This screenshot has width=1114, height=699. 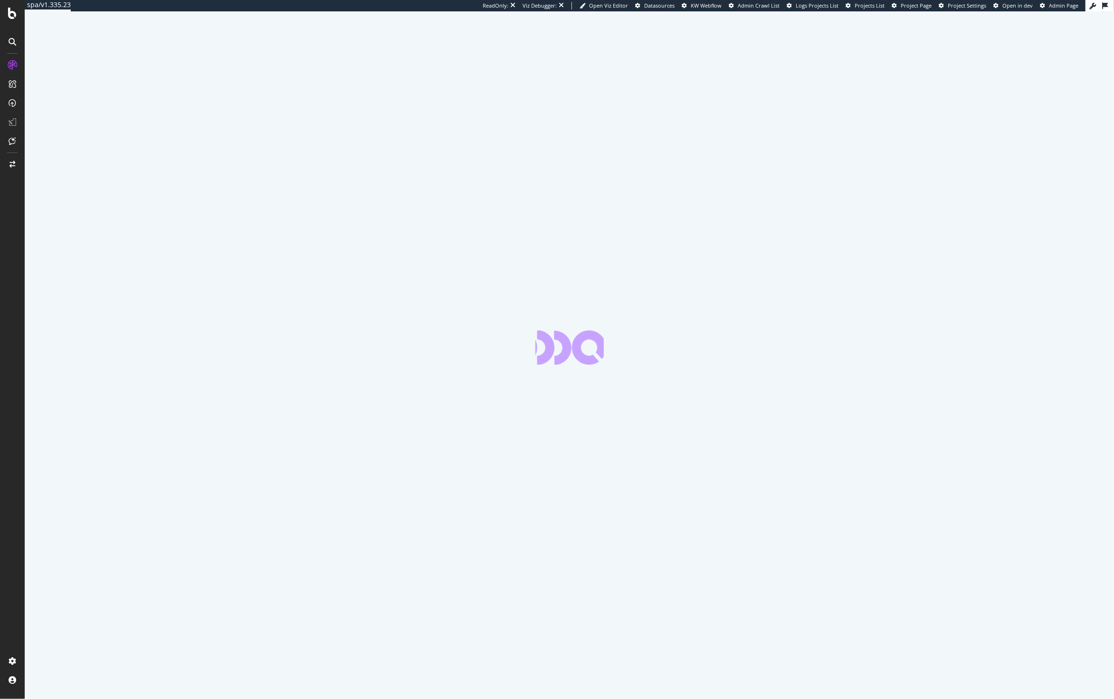 I want to click on span: Open Viz Editor, so click(x=608, y=5).